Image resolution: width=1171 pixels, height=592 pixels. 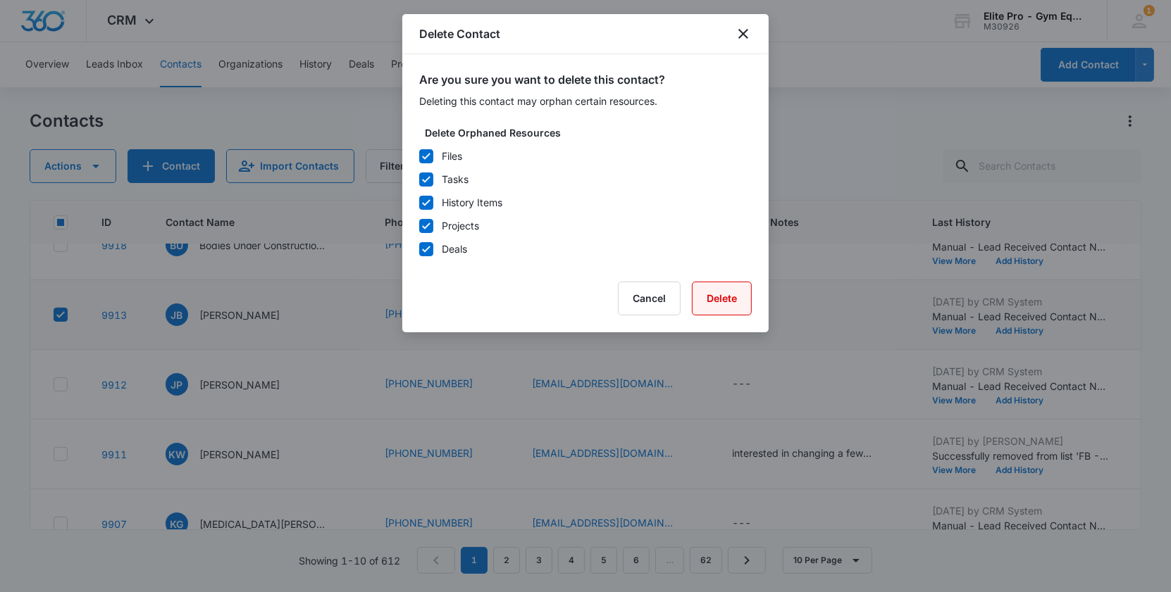 I want to click on button: close, so click(x=743, y=34).